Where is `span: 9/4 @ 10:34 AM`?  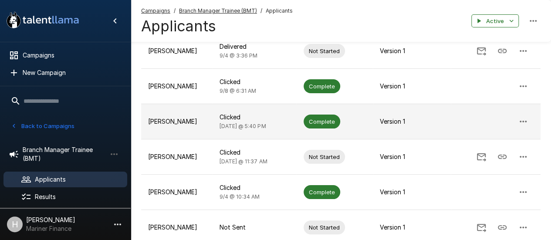
span: 9/4 @ 10:34 AM is located at coordinates (239, 196).